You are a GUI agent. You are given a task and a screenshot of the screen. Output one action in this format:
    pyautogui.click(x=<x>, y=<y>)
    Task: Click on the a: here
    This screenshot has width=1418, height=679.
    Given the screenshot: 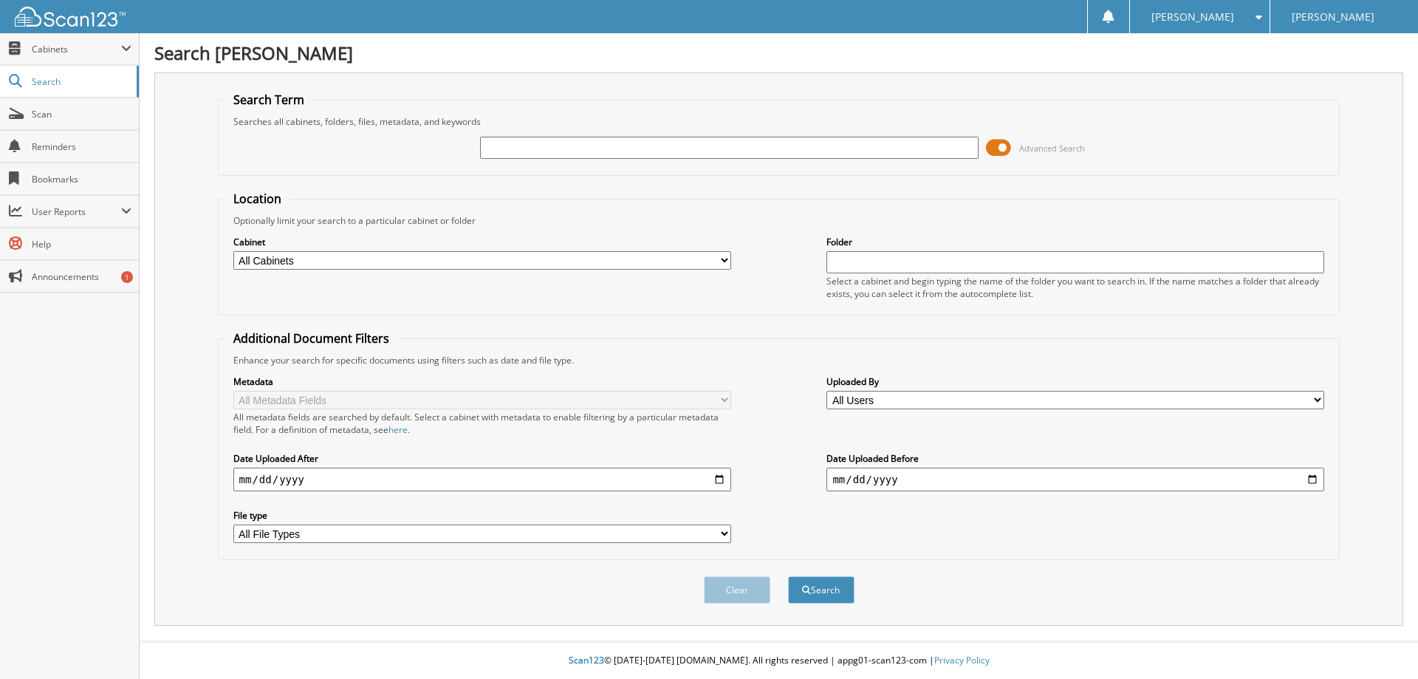 What is the action you would take?
    pyautogui.click(x=398, y=429)
    